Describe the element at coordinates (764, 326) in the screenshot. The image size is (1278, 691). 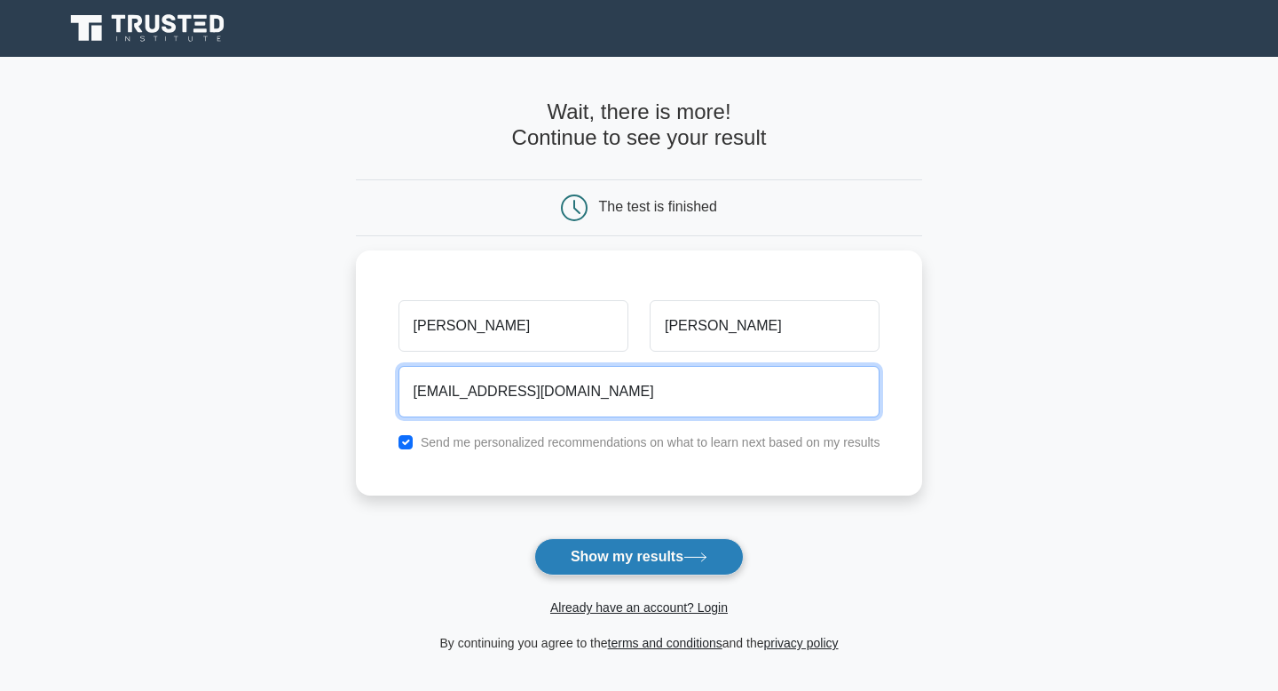
I see `input: Last name` at that location.